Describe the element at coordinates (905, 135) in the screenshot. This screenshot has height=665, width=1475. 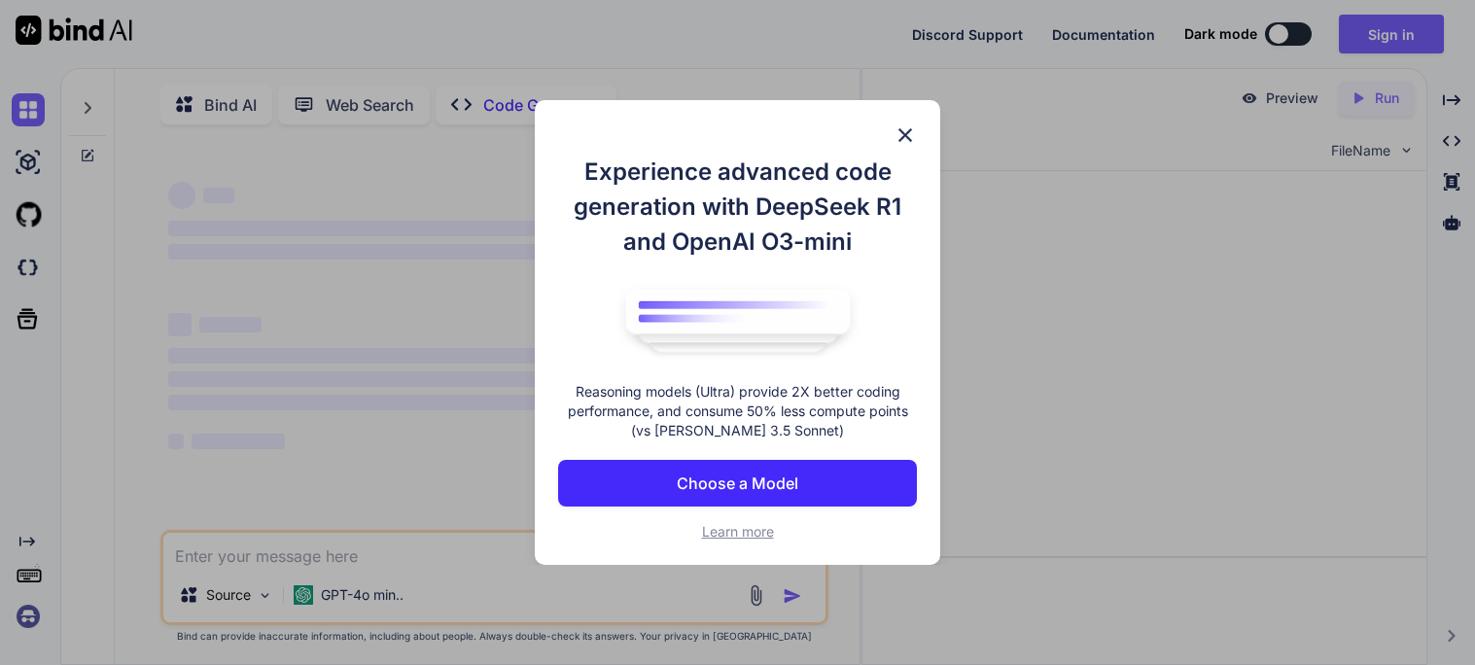
I see `img: close` at that location.